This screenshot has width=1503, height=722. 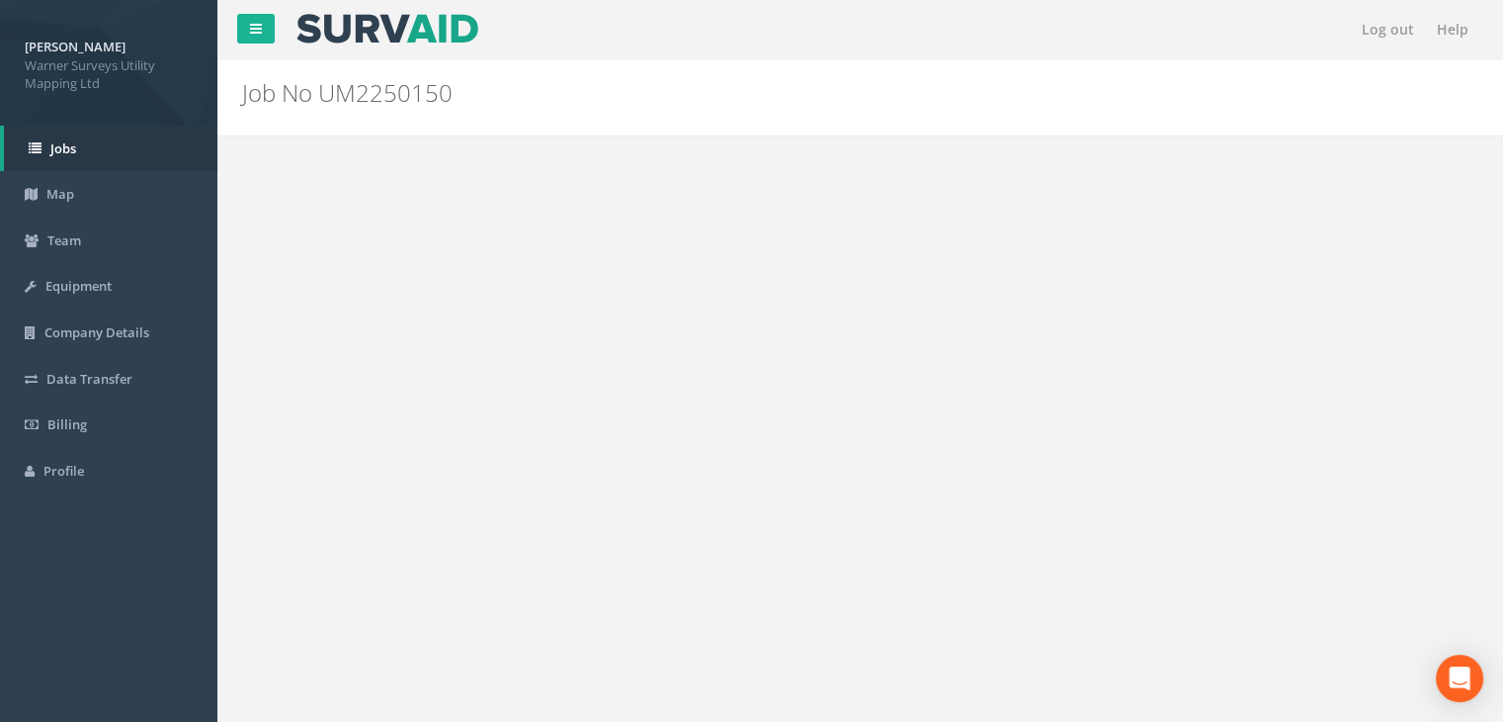 What do you see at coordinates (1343, 552) in the screenshot?
I see `label: Search:` at bounding box center [1343, 552].